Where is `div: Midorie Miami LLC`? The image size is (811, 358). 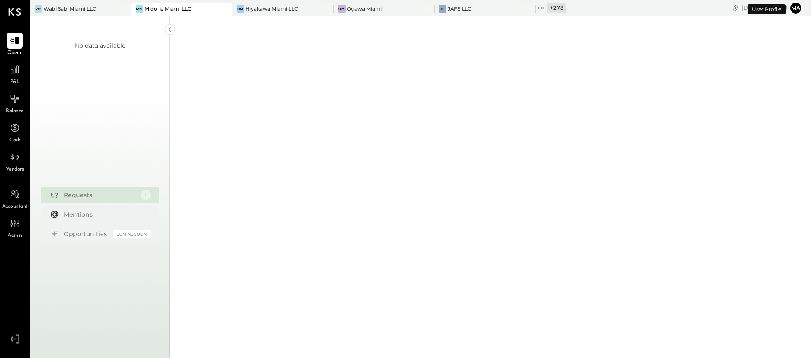 div: Midorie Miami LLC is located at coordinates (168, 8).